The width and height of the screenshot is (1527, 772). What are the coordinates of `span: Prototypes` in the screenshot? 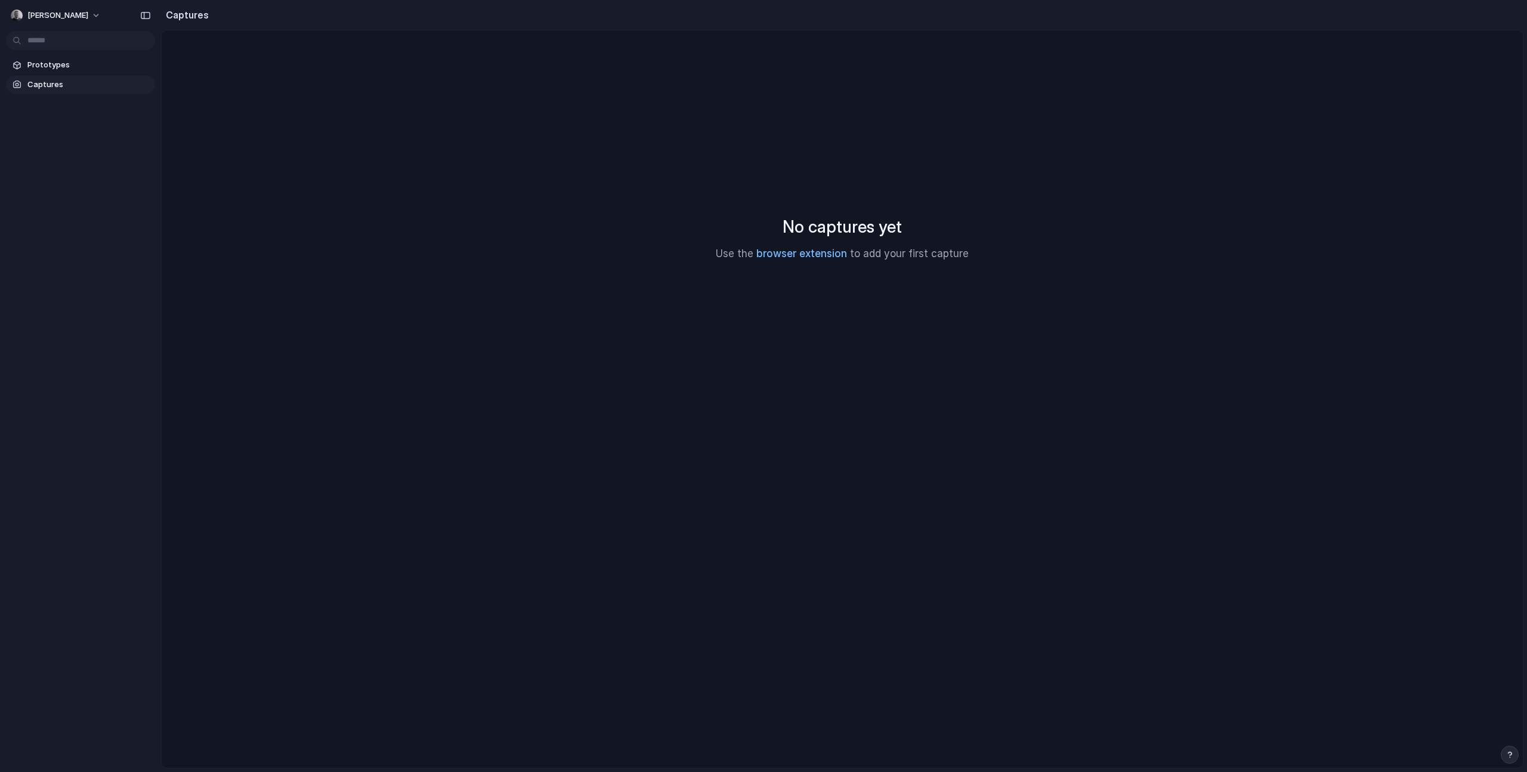 It's located at (89, 65).